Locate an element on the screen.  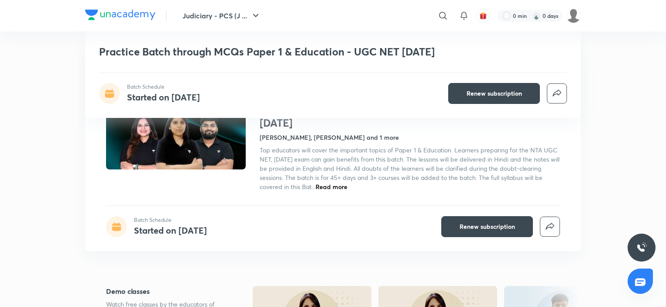
button: avatar is located at coordinates (483, 16).